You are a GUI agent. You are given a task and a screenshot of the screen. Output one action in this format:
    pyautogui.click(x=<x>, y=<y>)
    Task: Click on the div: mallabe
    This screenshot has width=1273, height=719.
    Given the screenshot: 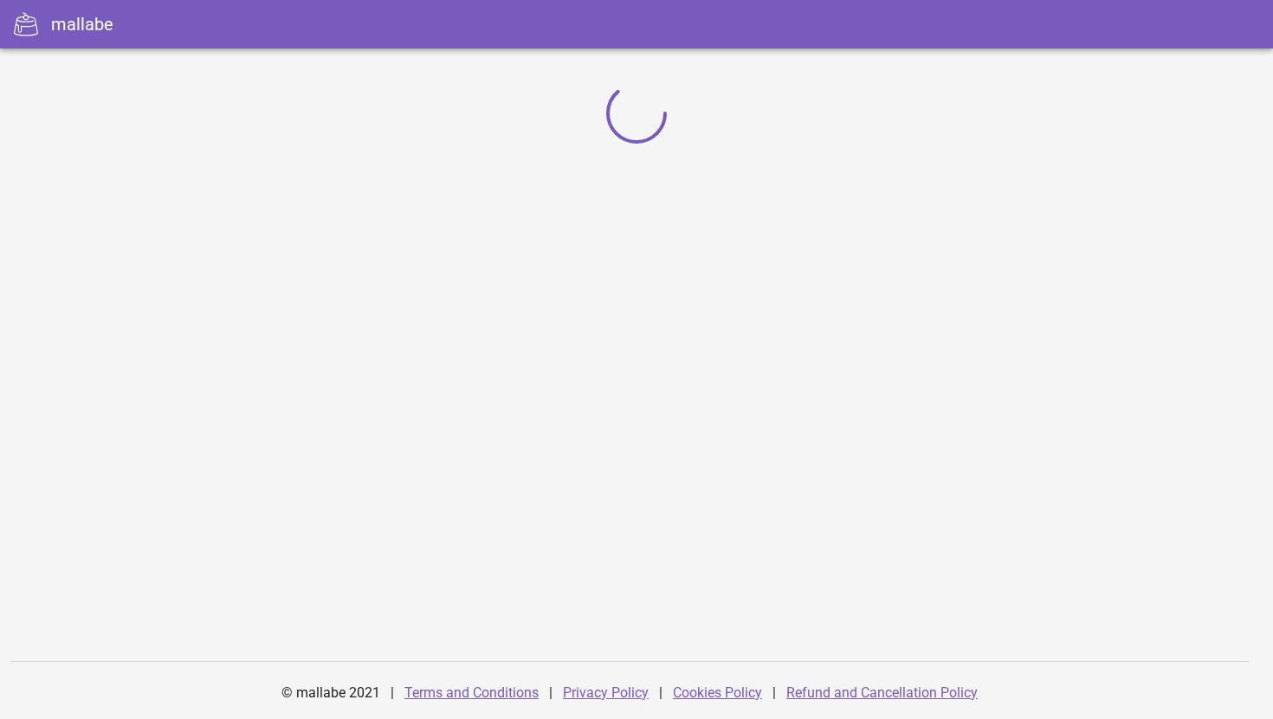 What is the action you would take?
    pyautogui.click(x=82, y=24)
    